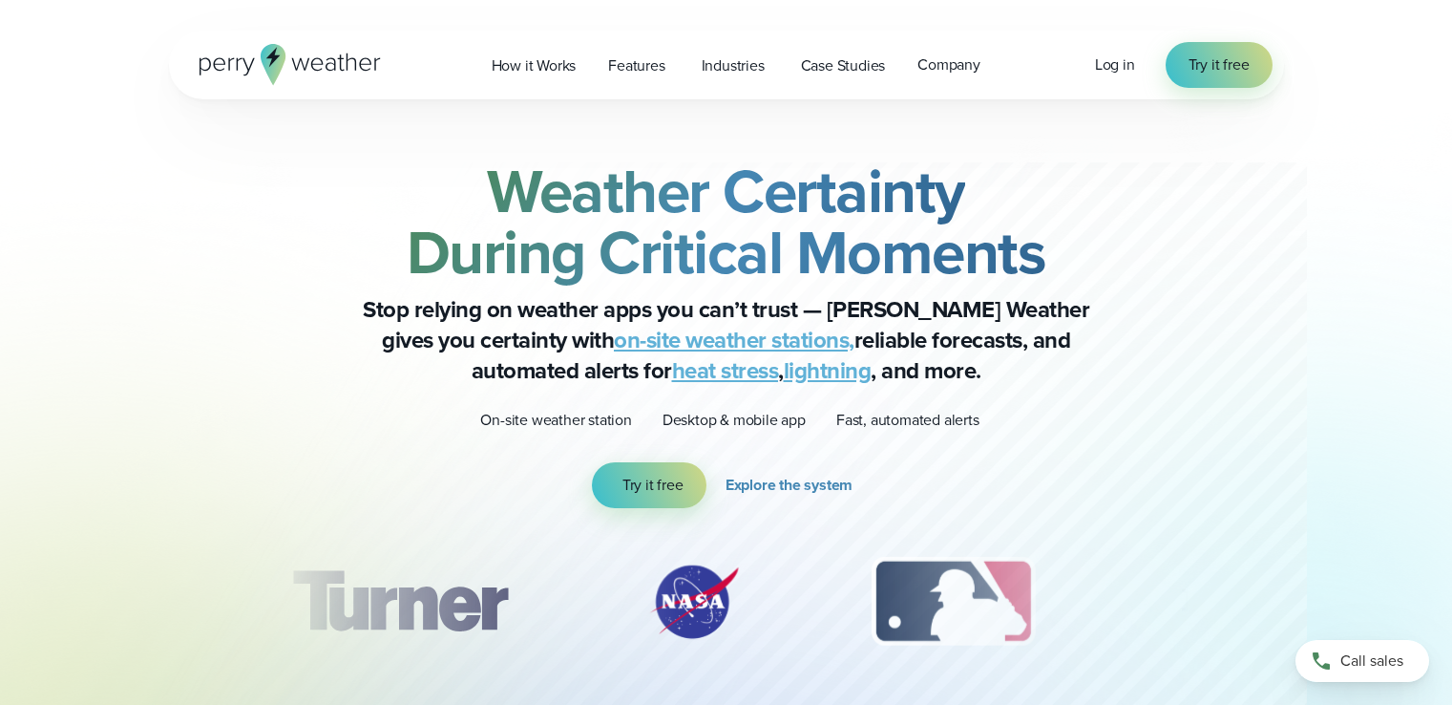 Image resolution: width=1452 pixels, height=705 pixels. I want to click on img: NASA.svg, so click(694, 601).